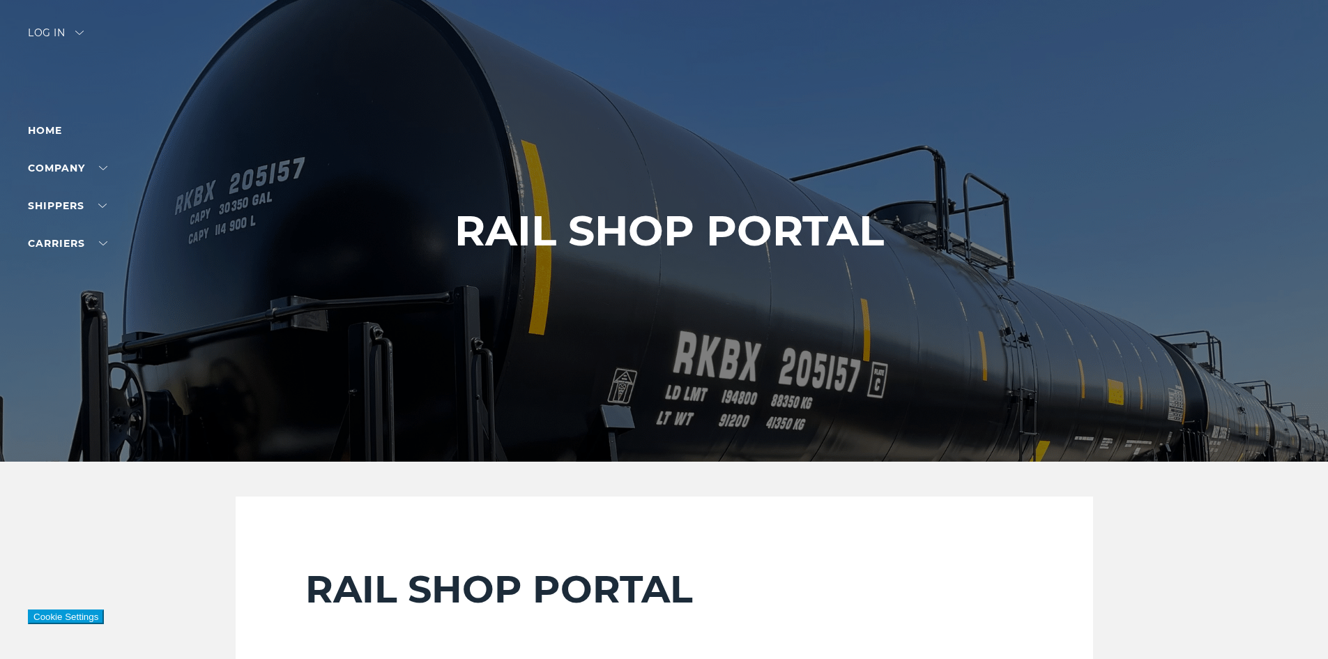 Image resolution: width=1328 pixels, height=659 pixels. What do you see at coordinates (45, 130) in the screenshot?
I see `a: Home` at bounding box center [45, 130].